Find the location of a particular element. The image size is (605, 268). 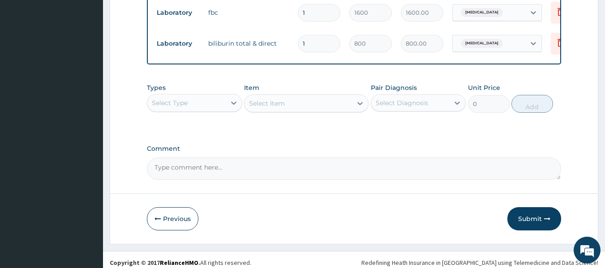

div: Minimize live chat window is located at coordinates (158, 15).